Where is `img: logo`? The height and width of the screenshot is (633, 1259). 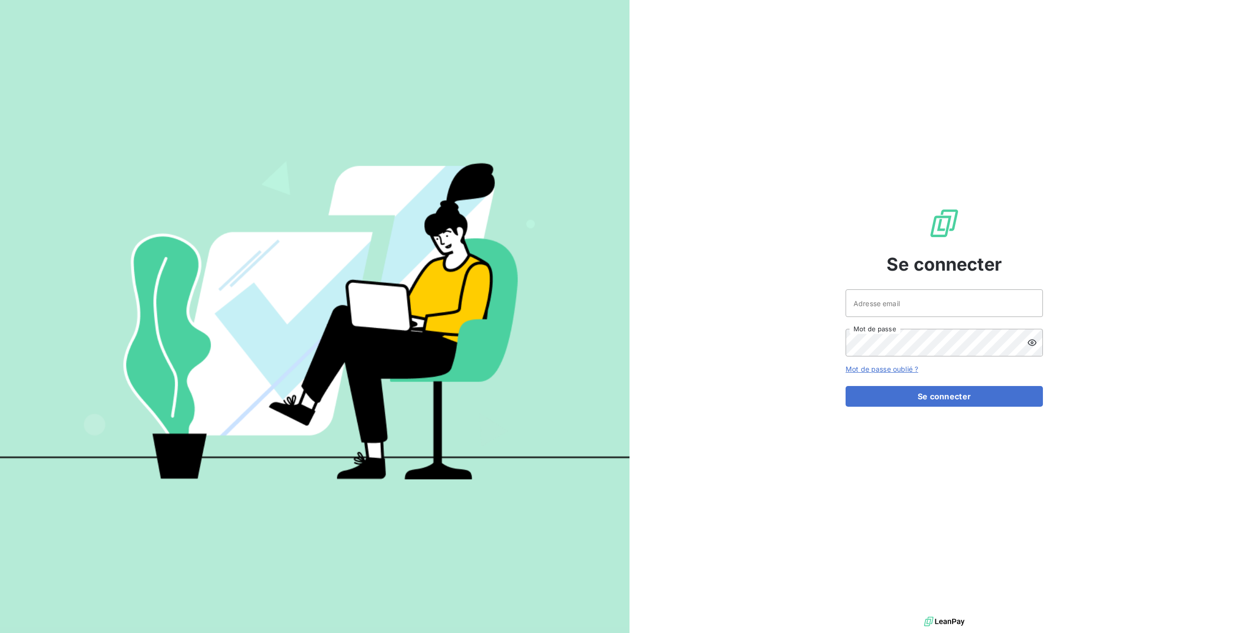
img: logo is located at coordinates (944, 622).